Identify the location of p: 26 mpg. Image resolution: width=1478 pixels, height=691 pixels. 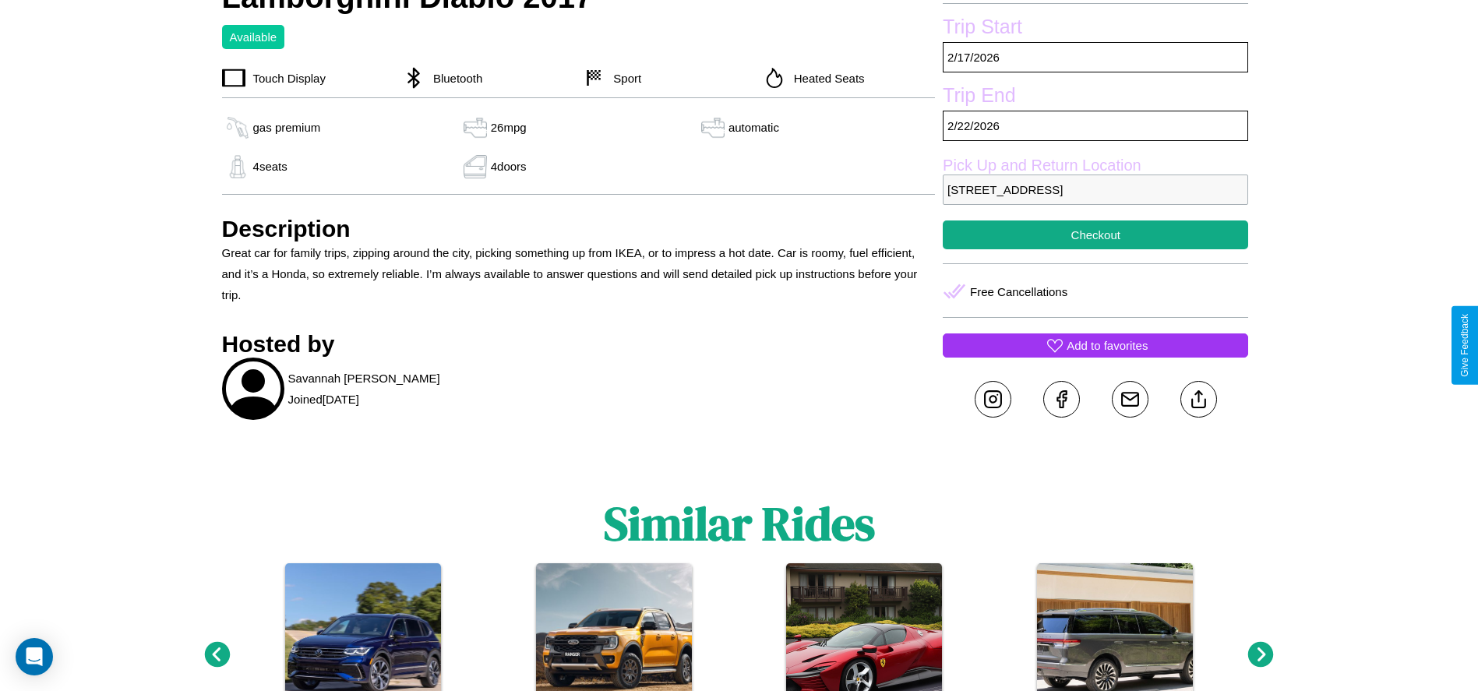
(509, 127).